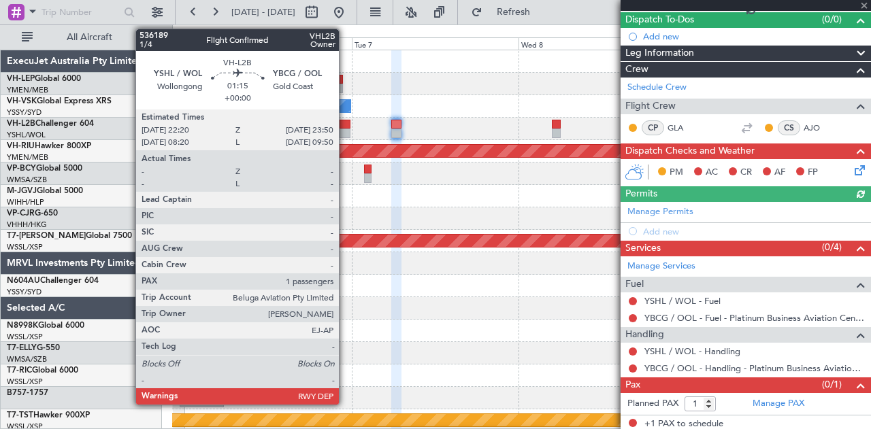 The image size is (871, 429). What do you see at coordinates (514, 12) in the screenshot?
I see `span: Refresh` at bounding box center [514, 12].